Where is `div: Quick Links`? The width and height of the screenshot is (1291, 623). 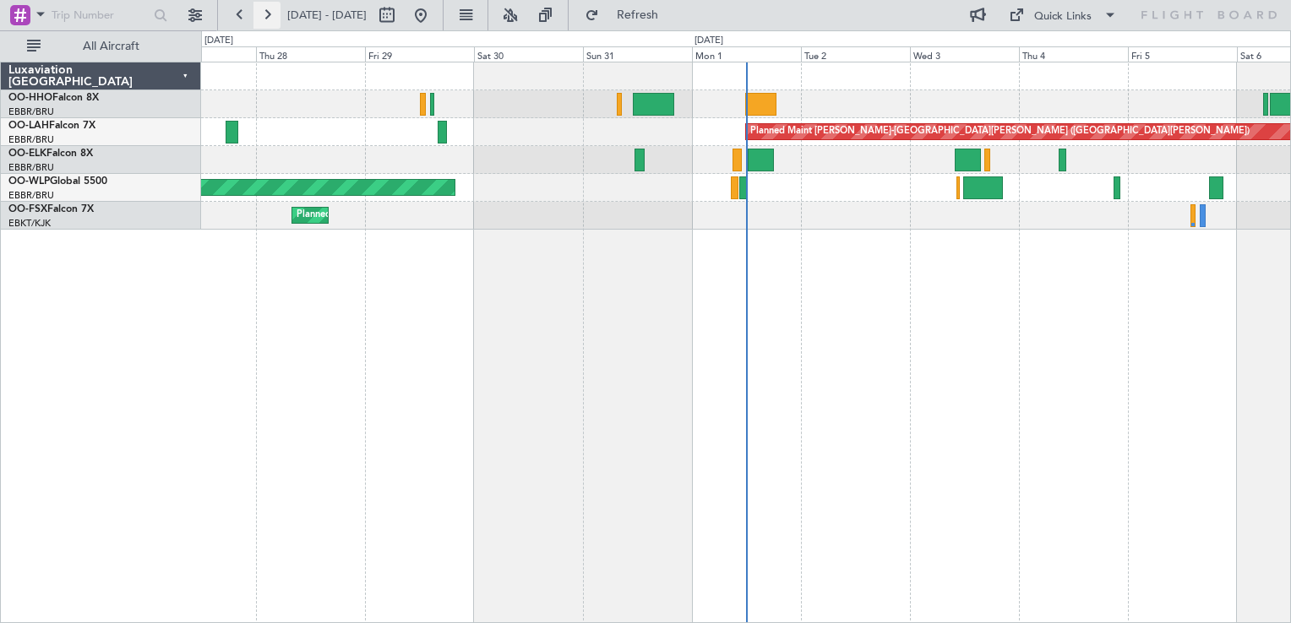
div: Quick Links is located at coordinates (1063, 17).